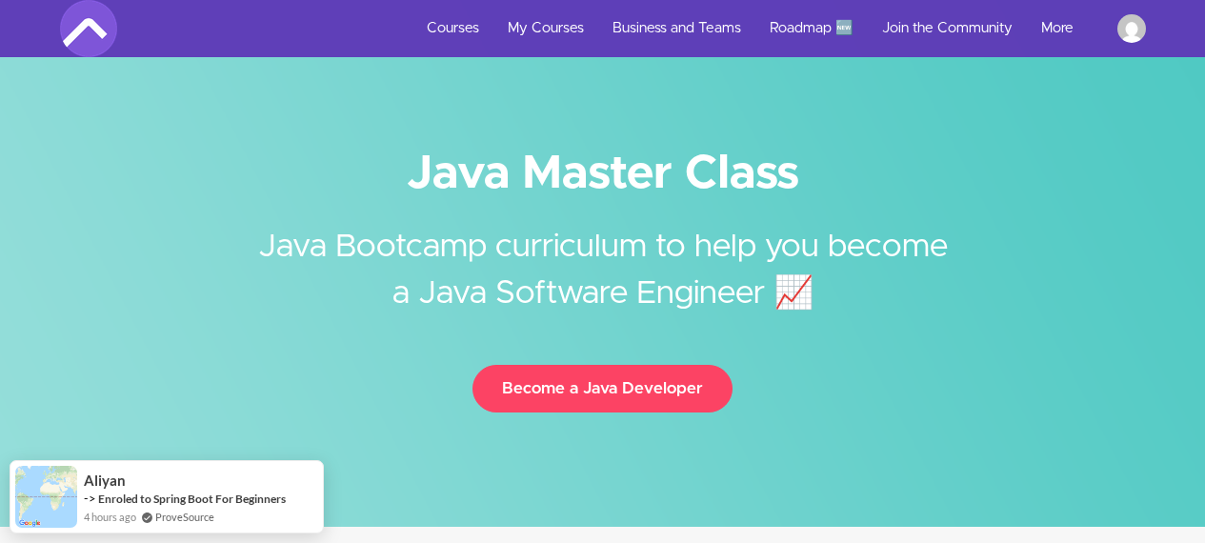 This screenshot has height=543, width=1205. I want to click on img: provesource social proof notification image, so click(46, 496).